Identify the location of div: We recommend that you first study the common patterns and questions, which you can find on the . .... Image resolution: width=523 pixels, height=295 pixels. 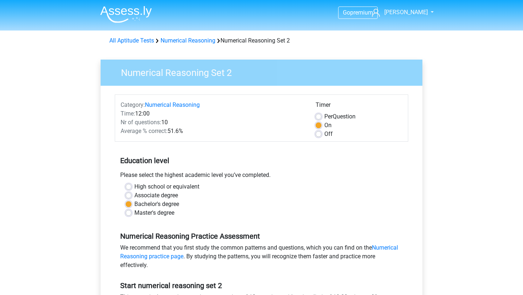
(261, 258).